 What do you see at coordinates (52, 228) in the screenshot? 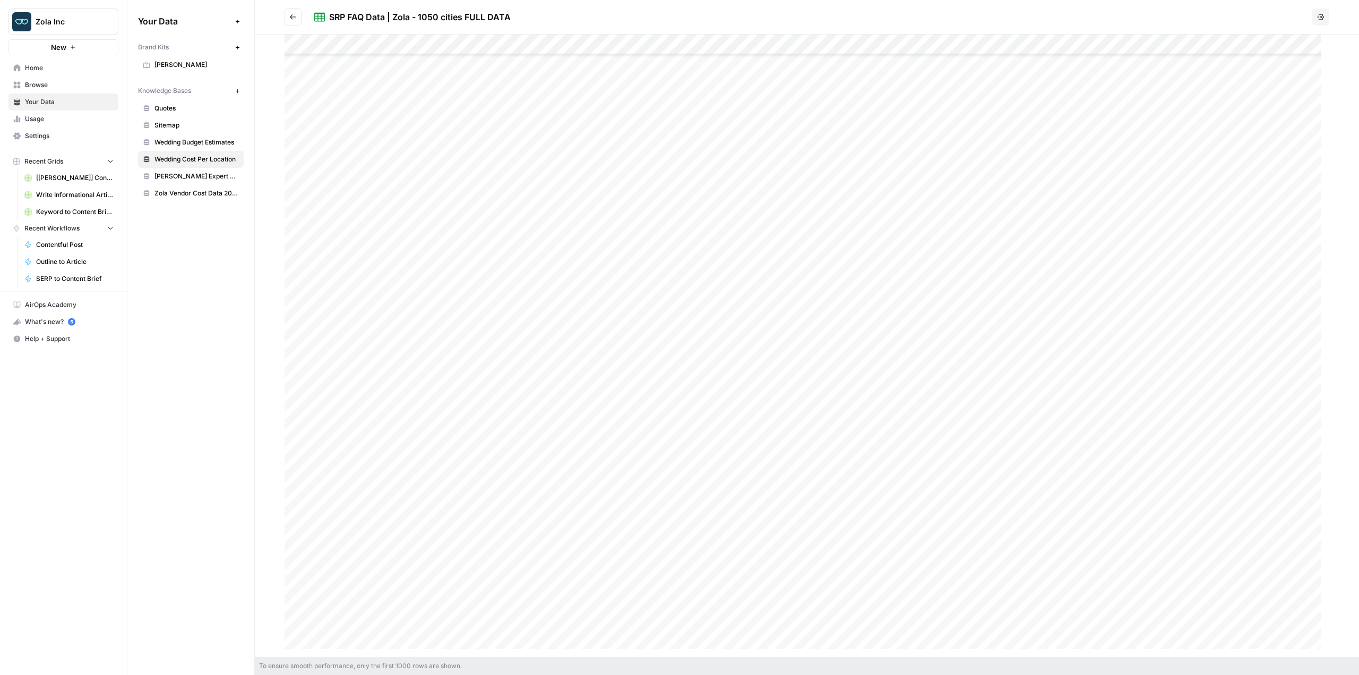
I see `span: Recent Workflows` at bounding box center [52, 228].